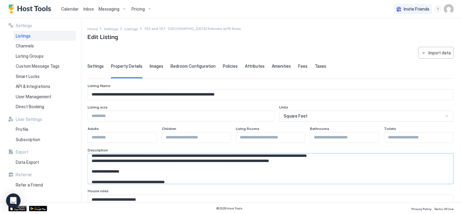  I want to click on a: Custom Message Tags, so click(45, 66).